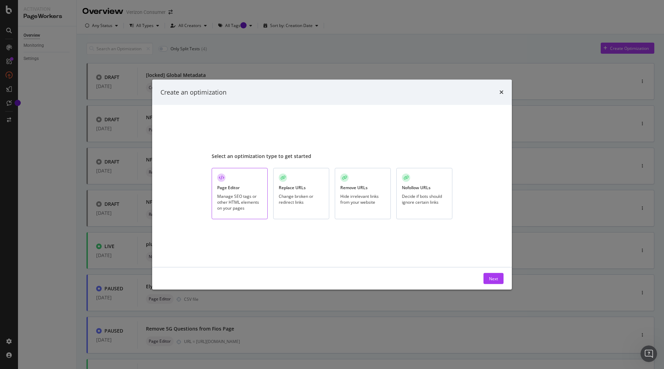  I want to click on div: Select an optimization type to get started, so click(332, 156).